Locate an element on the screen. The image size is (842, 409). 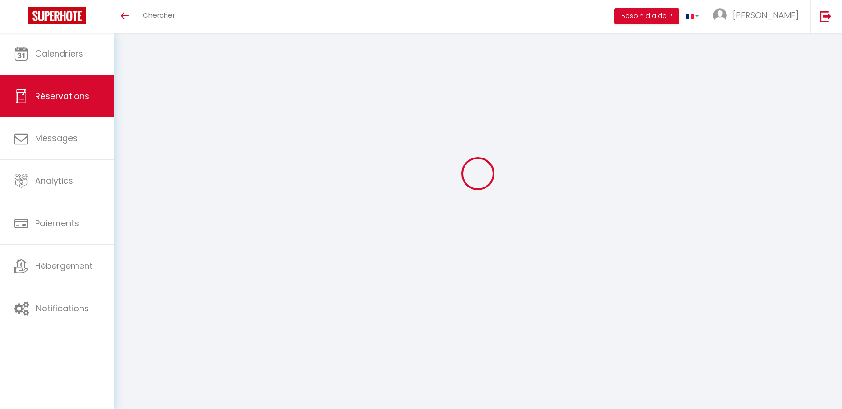
img: Super Booking is located at coordinates (57, 15).